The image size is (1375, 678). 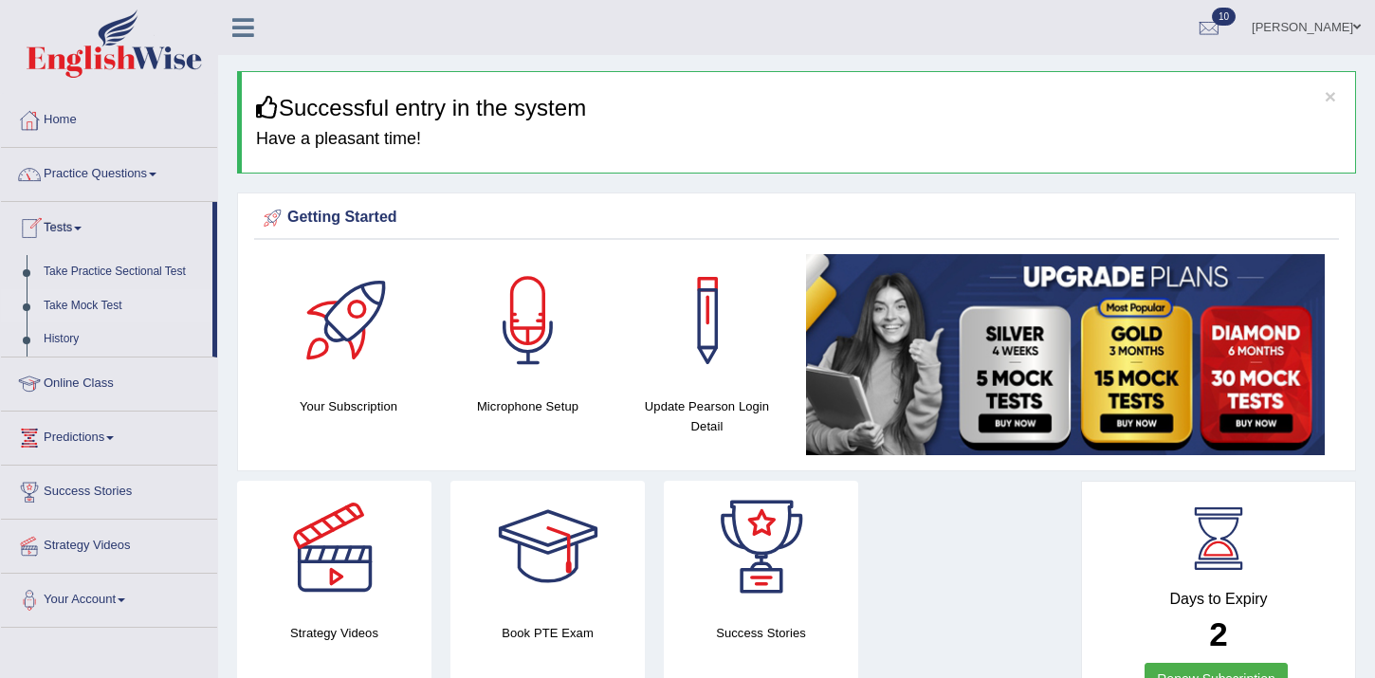 What do you see at coordinates (547, 633) in the screenshot?
I see `h4: Book PTE Exam` at bounding box center [547, 633].